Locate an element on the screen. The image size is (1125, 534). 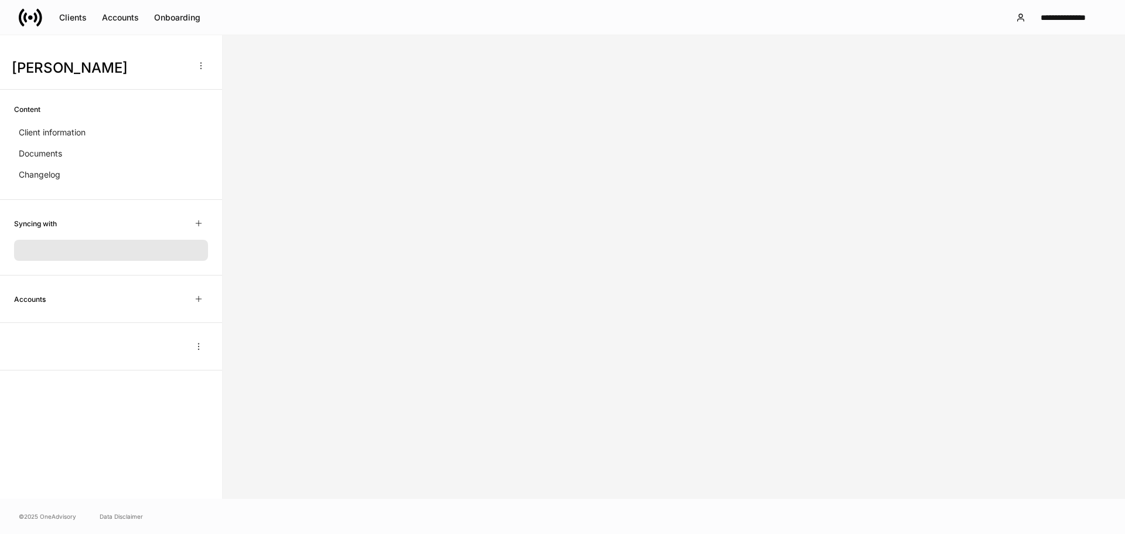
button: Onboarding is located at coordinates (177, 18).